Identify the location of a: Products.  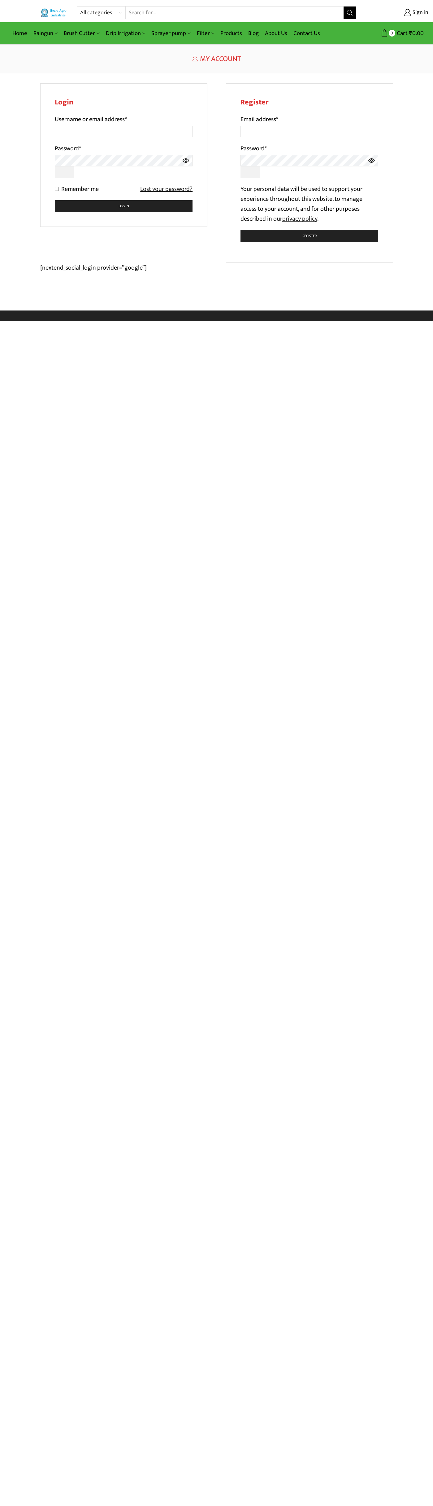
(231, 33).